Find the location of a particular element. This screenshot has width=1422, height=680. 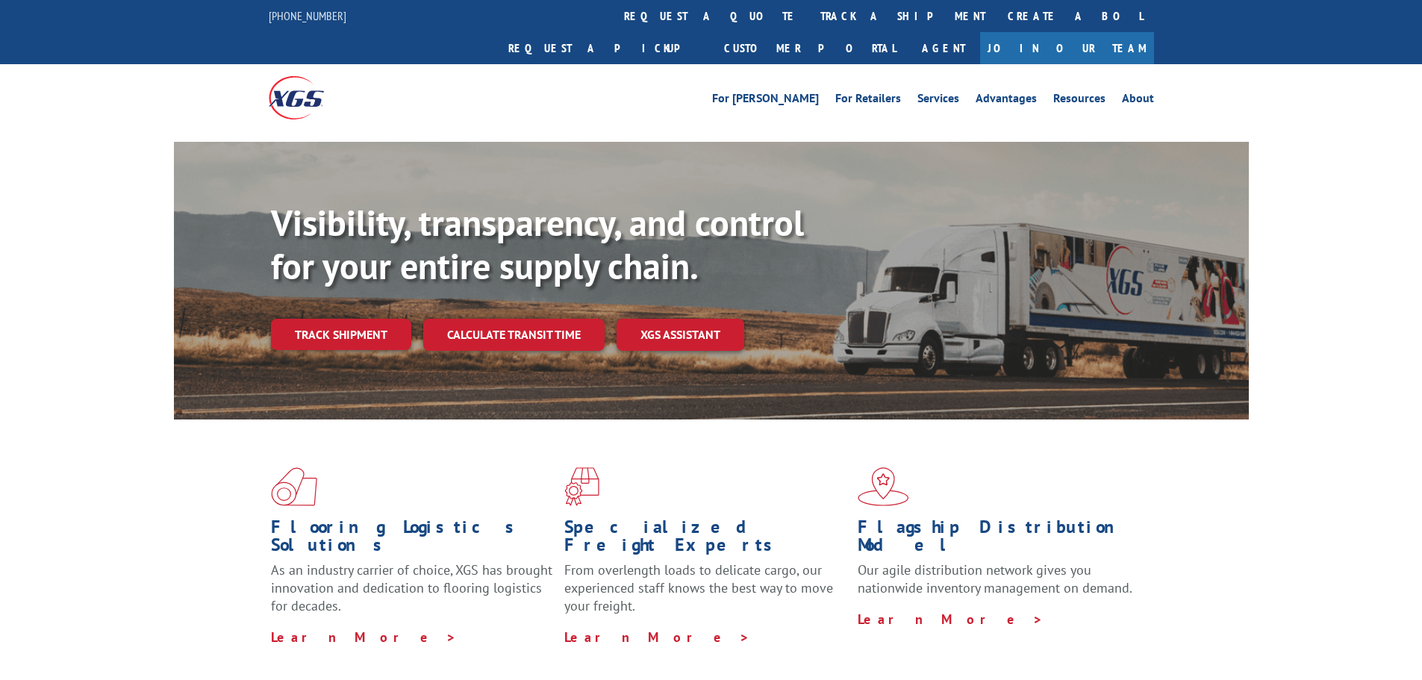

a: Advantages is located at coordinates (1006, 101).